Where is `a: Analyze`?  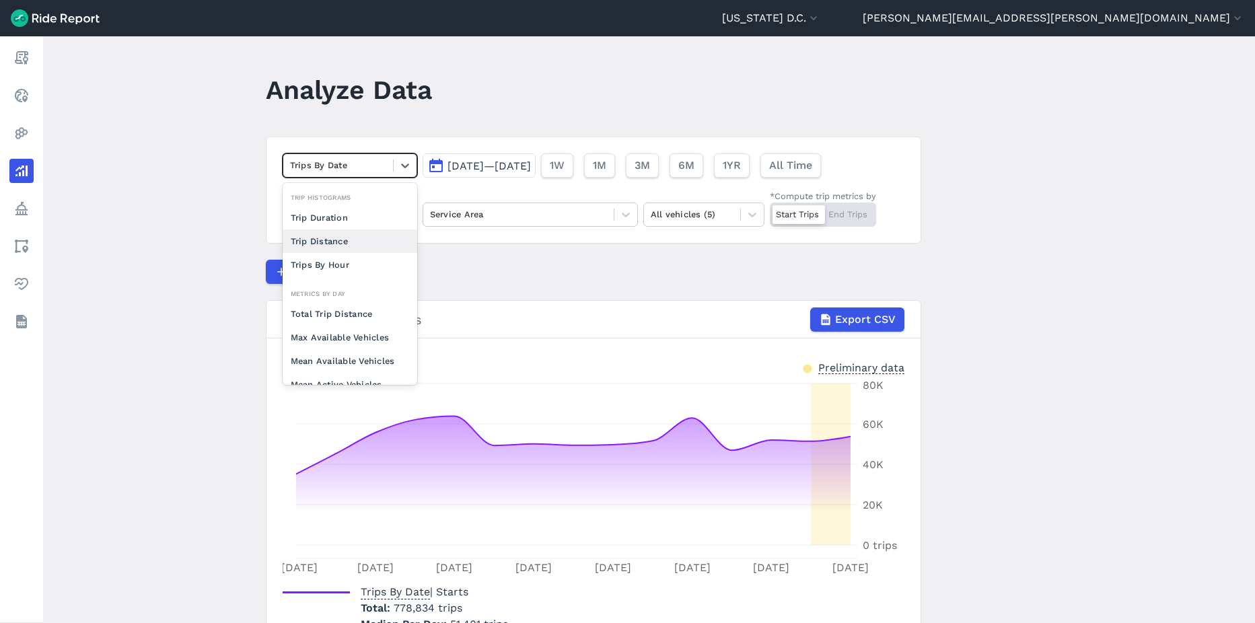
a: Analyze is located at coordinates (22, 171).